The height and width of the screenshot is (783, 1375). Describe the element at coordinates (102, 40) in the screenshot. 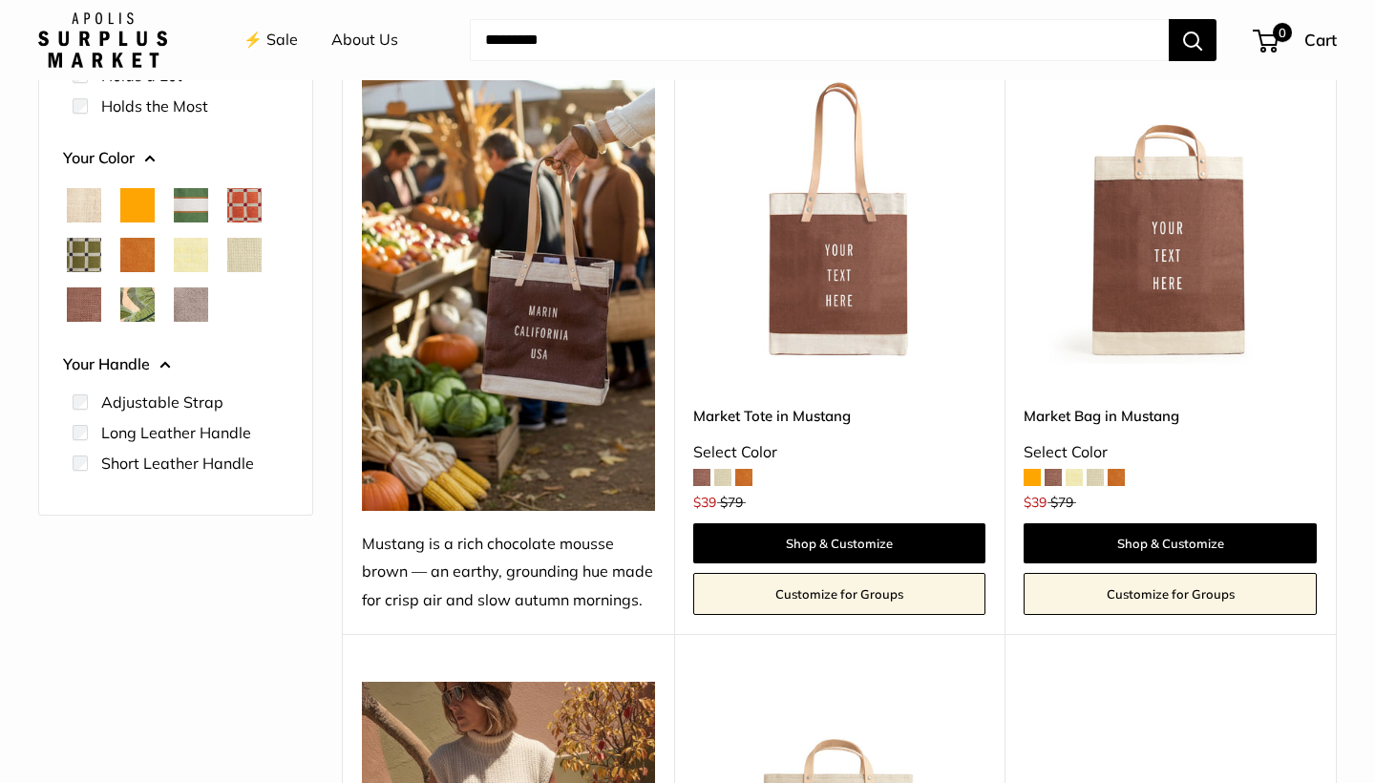

I see `img: Apolis: Surplus Market` at that location.